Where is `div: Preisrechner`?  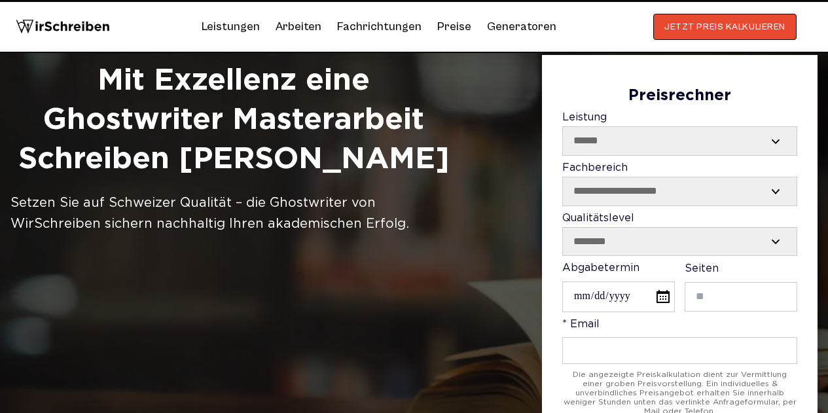
div: Preisrechner is located at coordinates (679, 96).